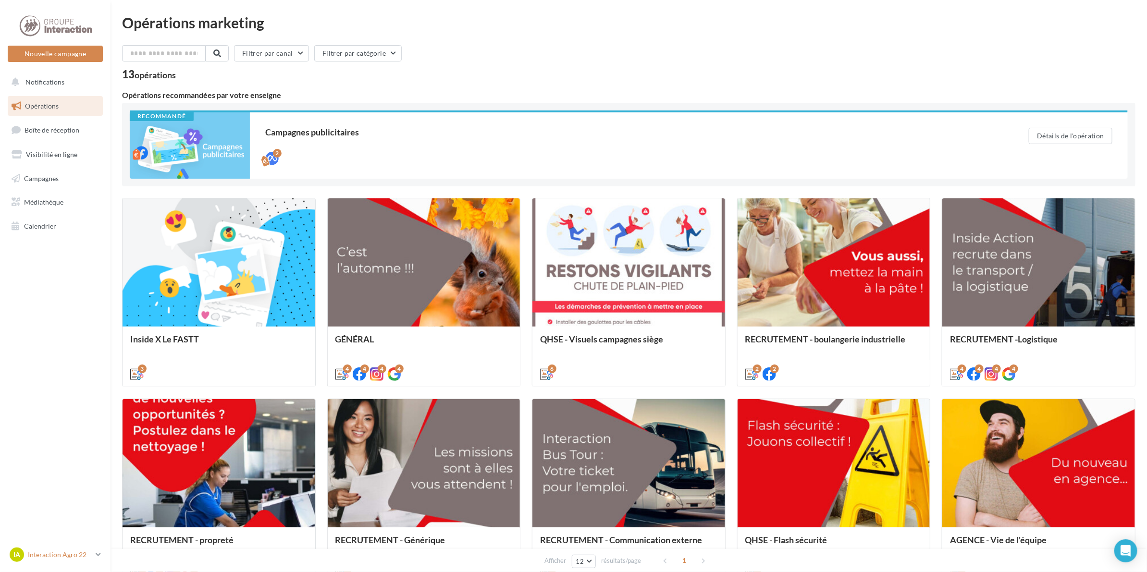  I want to click on a: Médiathèque, so click(55, 202).